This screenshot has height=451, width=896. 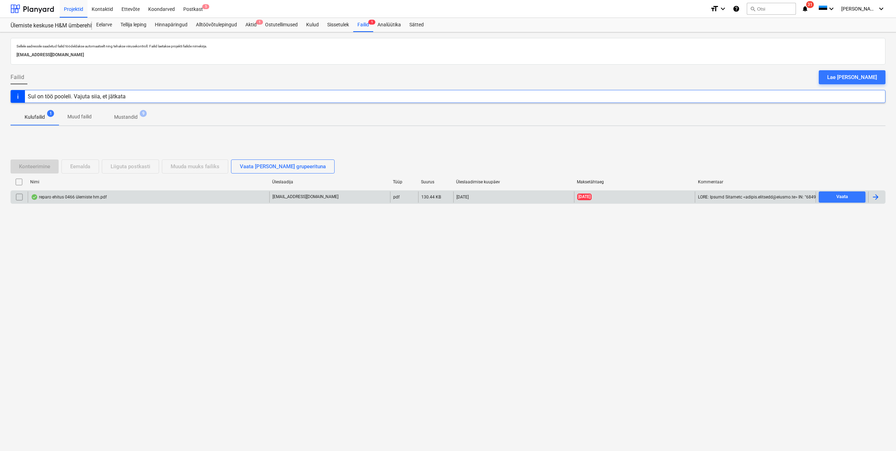 I want to click on a: Kulud, so click(x=313, y=25).